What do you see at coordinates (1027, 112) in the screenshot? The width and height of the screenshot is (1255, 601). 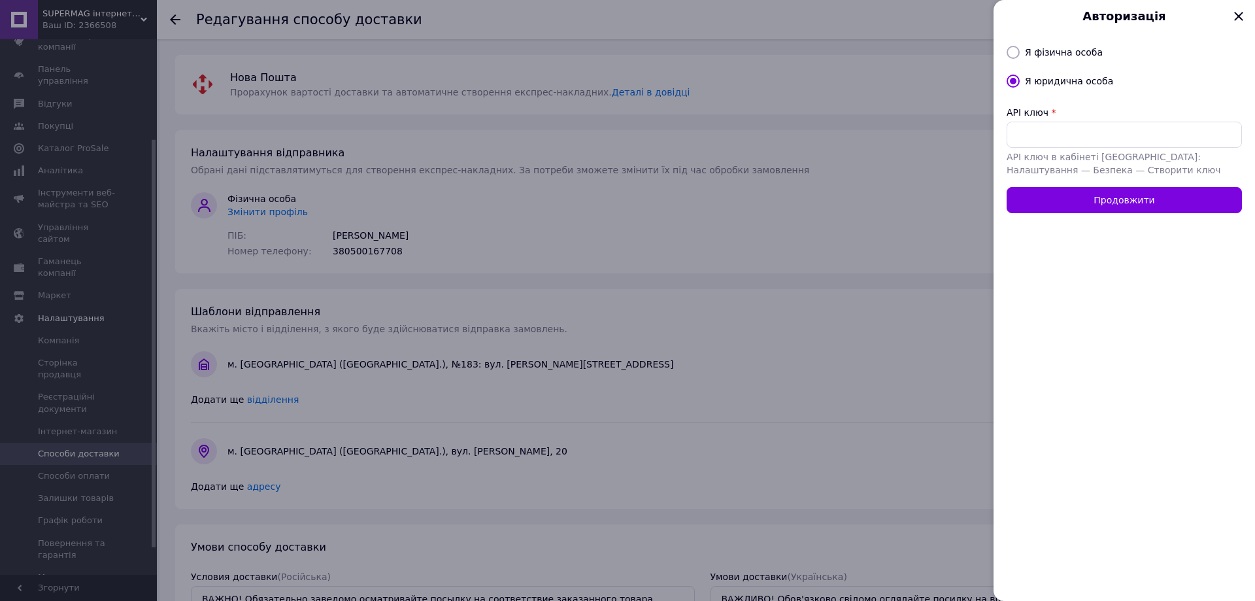 I see `label: API ключ` at bounding box center [1027, 112].